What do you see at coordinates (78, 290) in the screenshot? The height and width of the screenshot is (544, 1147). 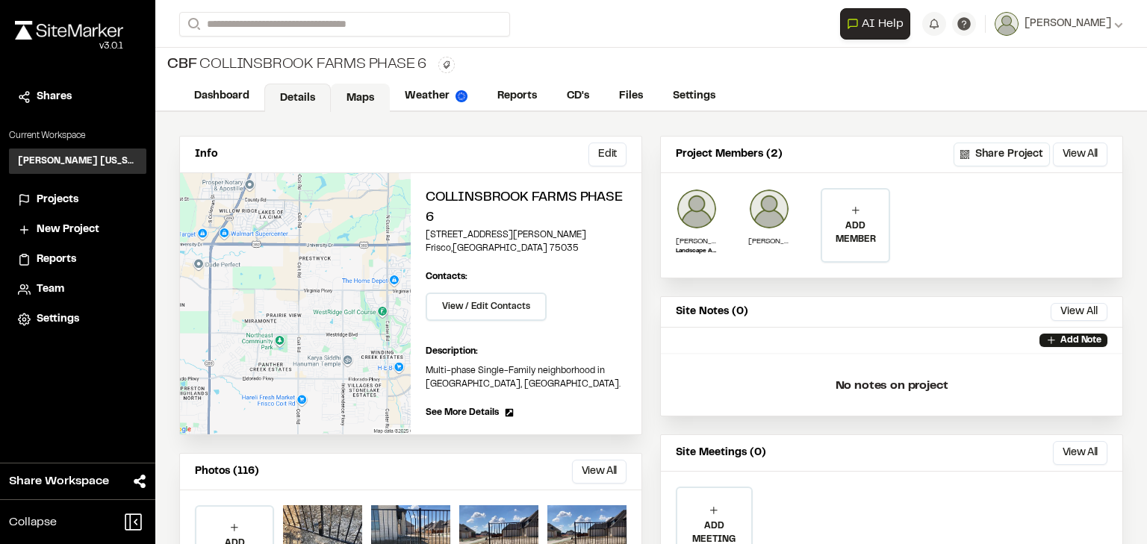 I see `a: Team` at bounding box center [78, 290].